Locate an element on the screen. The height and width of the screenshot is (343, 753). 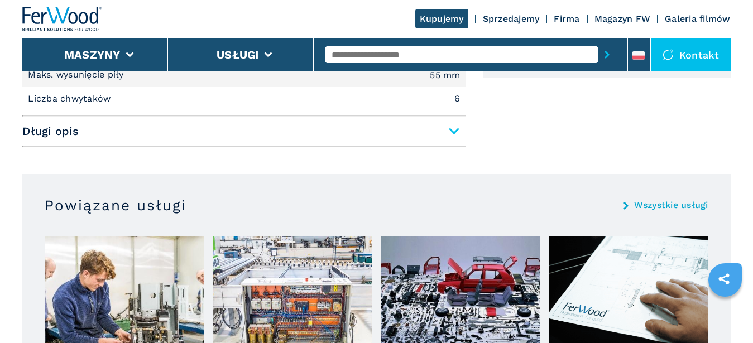
p: Liczba chwytaków is located at coordinates (70, 99).